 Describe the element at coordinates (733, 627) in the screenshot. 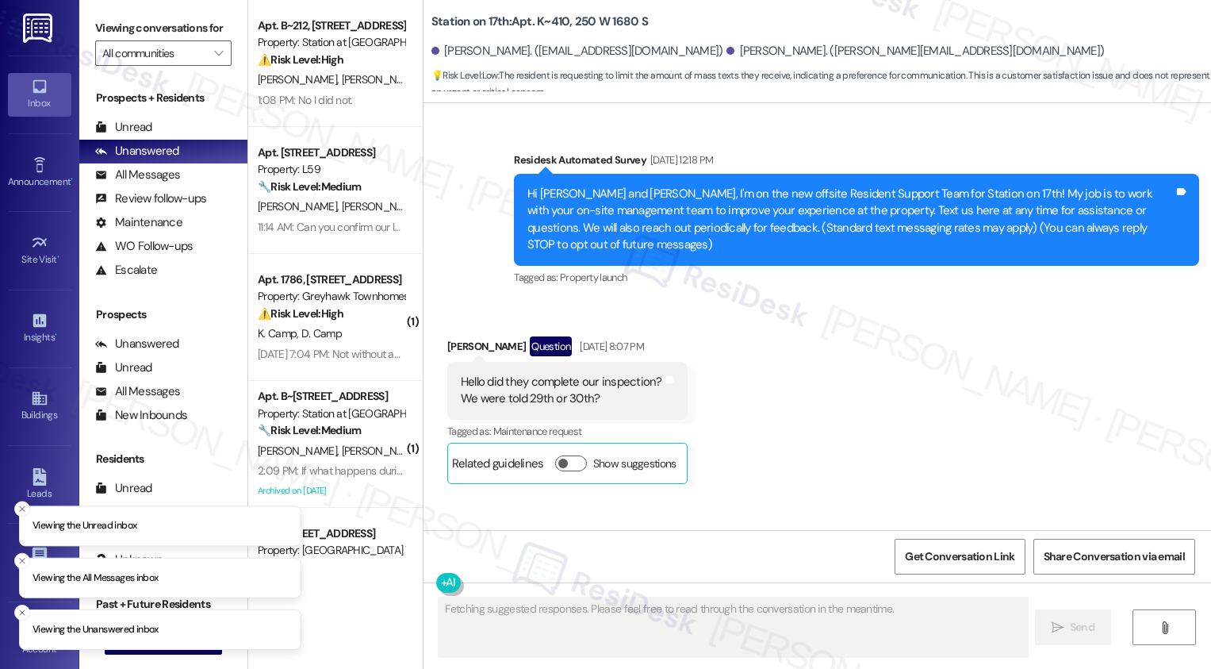

I see `textarea: Fetching suggested responses. Please feel free to read through the conversation in the meantime.` at that location.